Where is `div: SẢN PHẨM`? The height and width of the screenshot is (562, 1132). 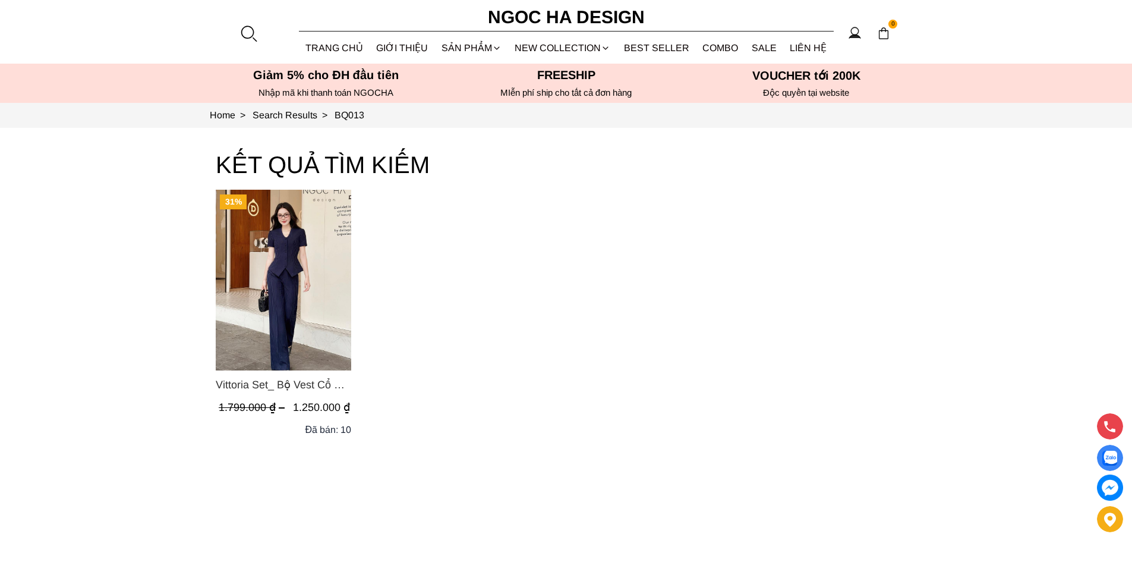
div: SẢN PHẨM is located at coordinates (472, 48).